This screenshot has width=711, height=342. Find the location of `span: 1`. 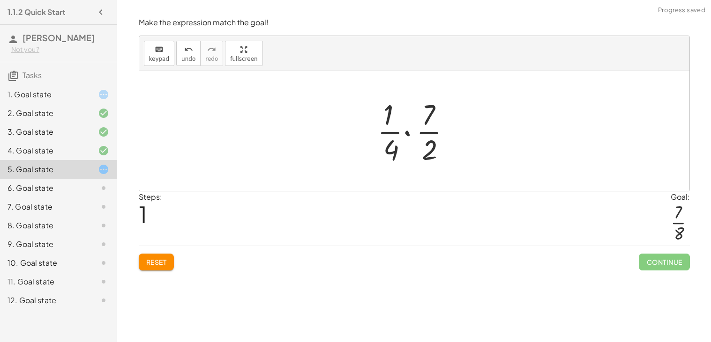

span: 1 is located at coordinates (143, 214).